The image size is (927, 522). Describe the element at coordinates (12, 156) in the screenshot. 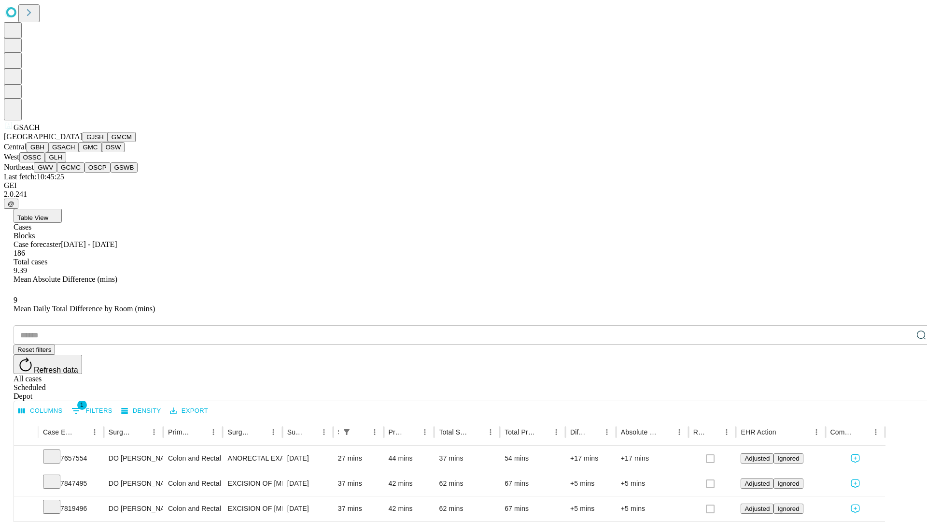

I see `span: West` at that location.